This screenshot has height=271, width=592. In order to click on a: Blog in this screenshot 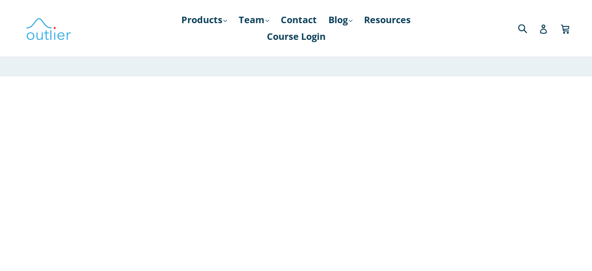, I will do `click(341, 20)`.